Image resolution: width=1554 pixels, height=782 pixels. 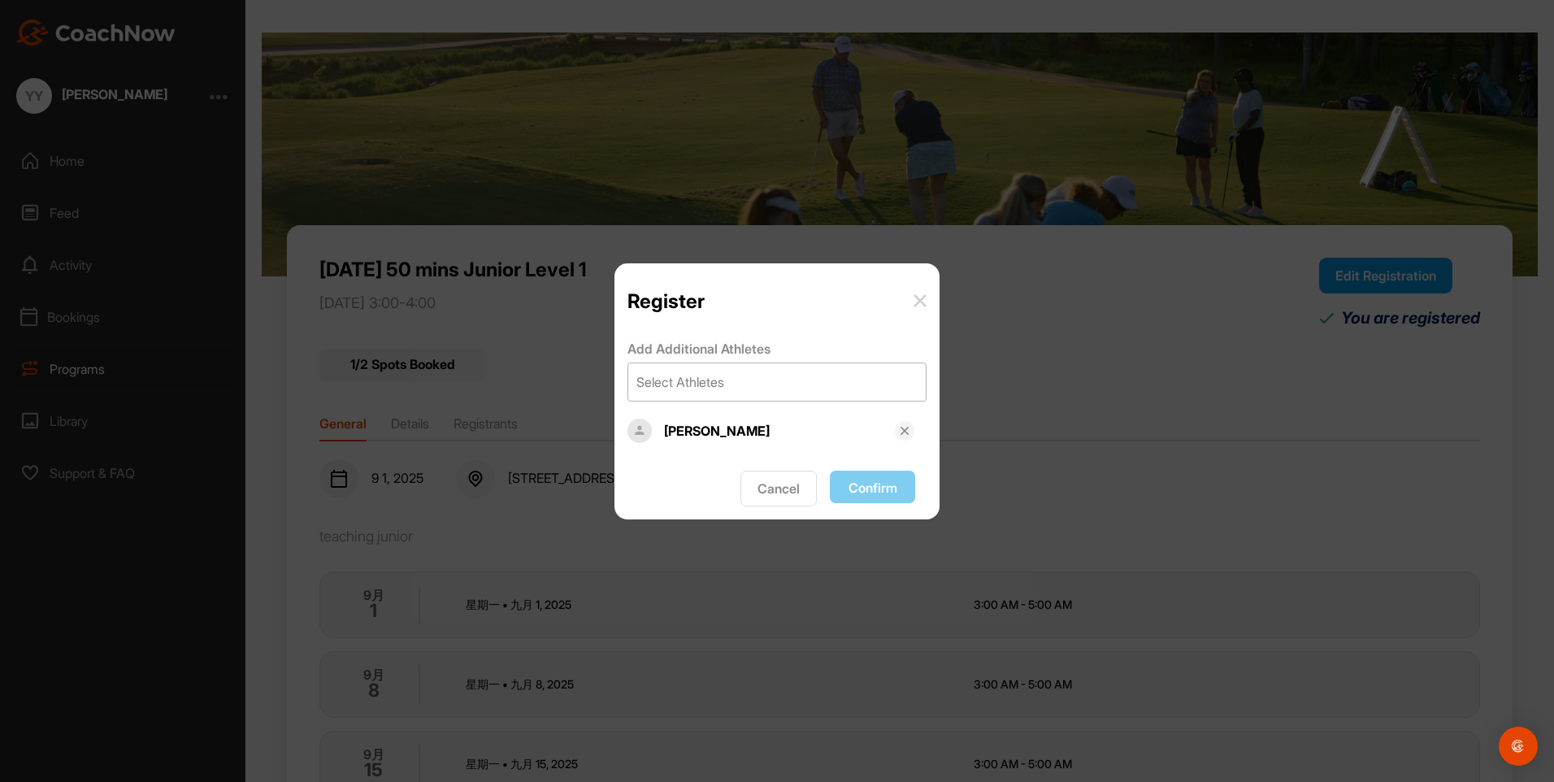 What do you see at coordinates (872, 487) in the screenshot?
I see `button: Confirm` at bounding box center [872, 487].